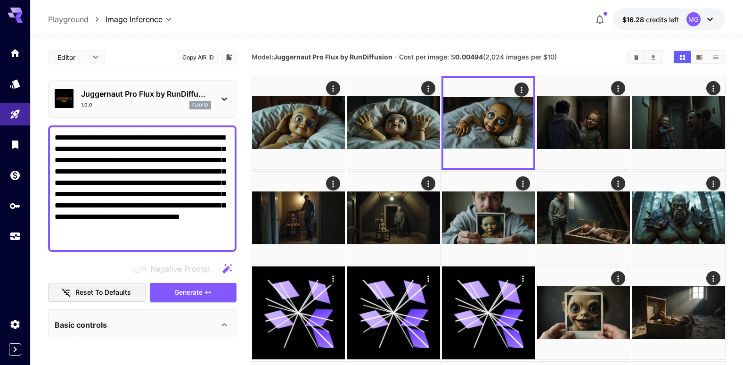  What do you see at coordinates (15, 236) in the screenshot?
I see `div: Usage` at bounding box center [15, 236].